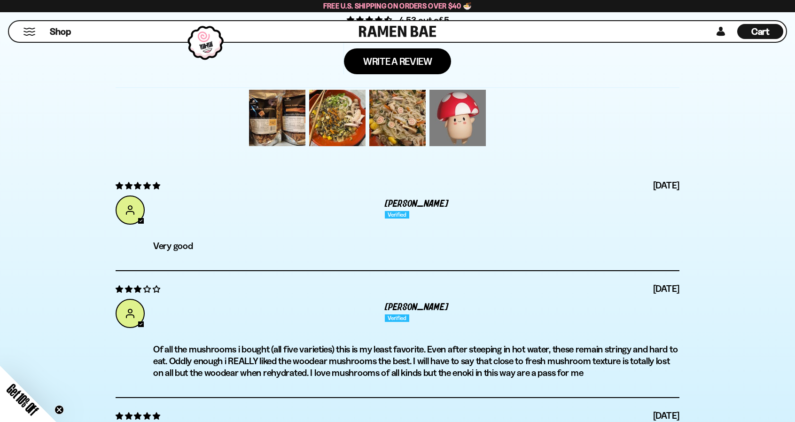  What do you see at coordinates (416, 246) in the screenshot?
I see `p: Very good` at bounding box center [416, 246].